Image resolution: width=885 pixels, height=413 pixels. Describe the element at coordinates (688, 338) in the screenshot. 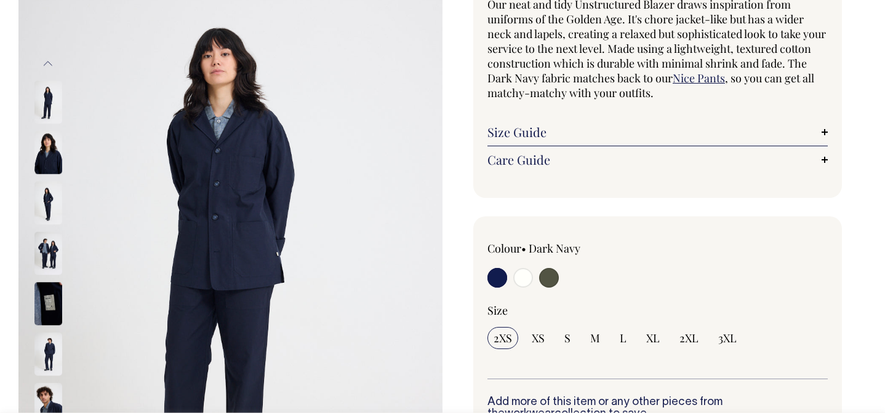

I see `span: 2XL` at that location.